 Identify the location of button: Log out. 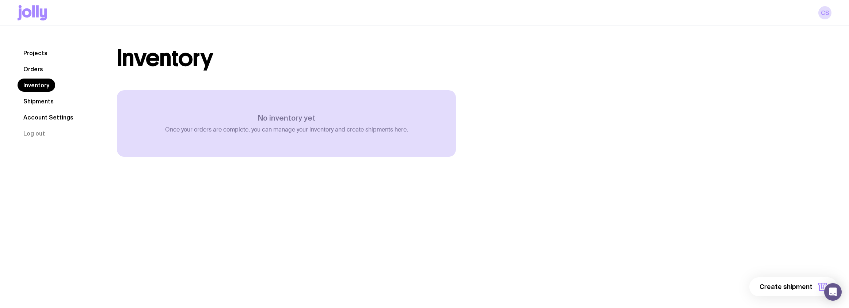
(34, 133).